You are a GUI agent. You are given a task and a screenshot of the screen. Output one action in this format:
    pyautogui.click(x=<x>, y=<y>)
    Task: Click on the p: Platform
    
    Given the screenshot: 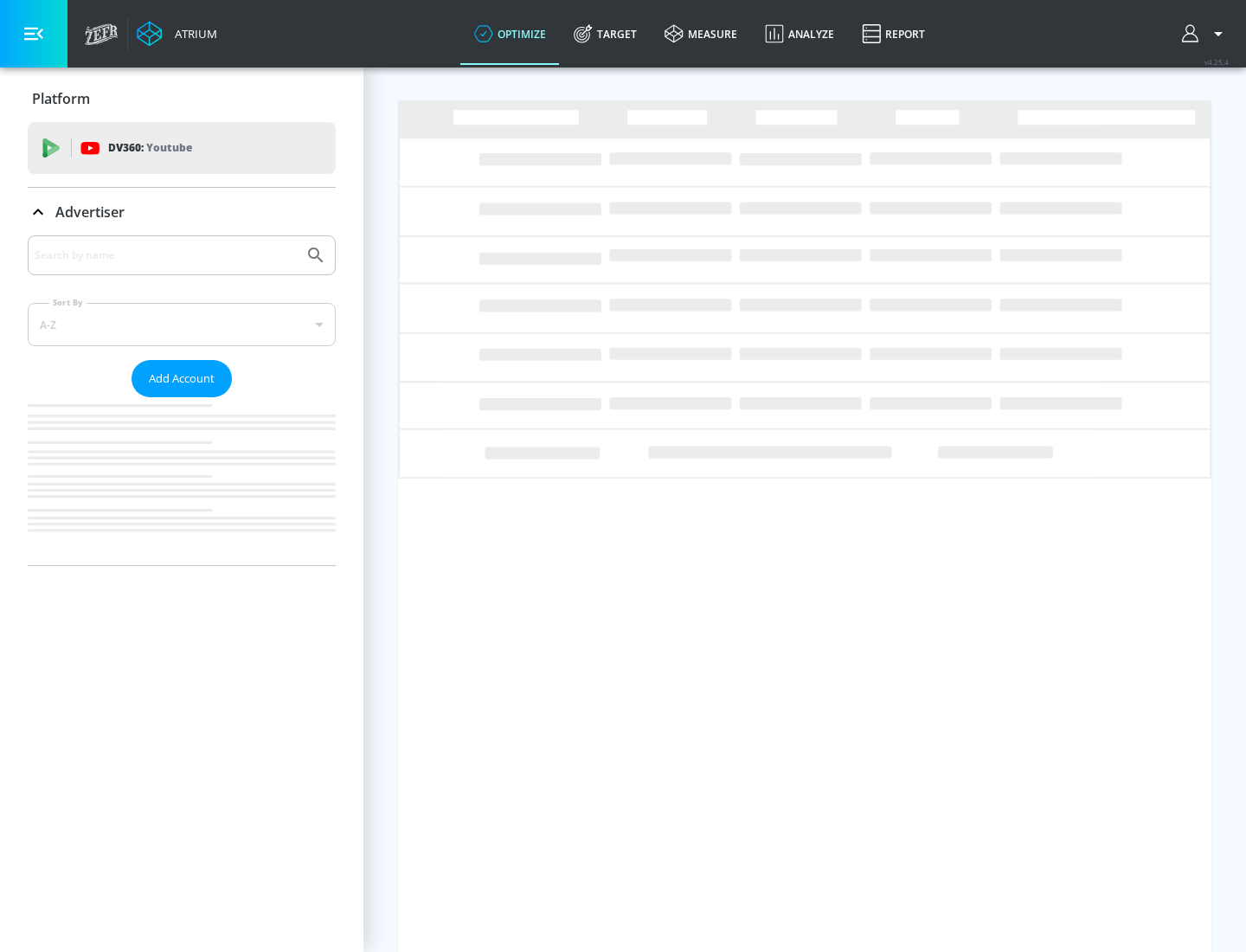 What is the action you would take?
    pyautogui.click(x=61, y=99)
    